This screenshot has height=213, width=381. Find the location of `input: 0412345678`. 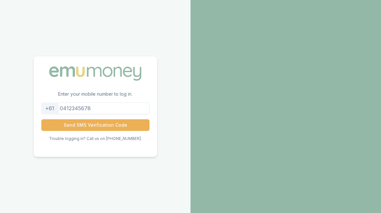

input: 0412345678 is located at coordinates (95, 108).